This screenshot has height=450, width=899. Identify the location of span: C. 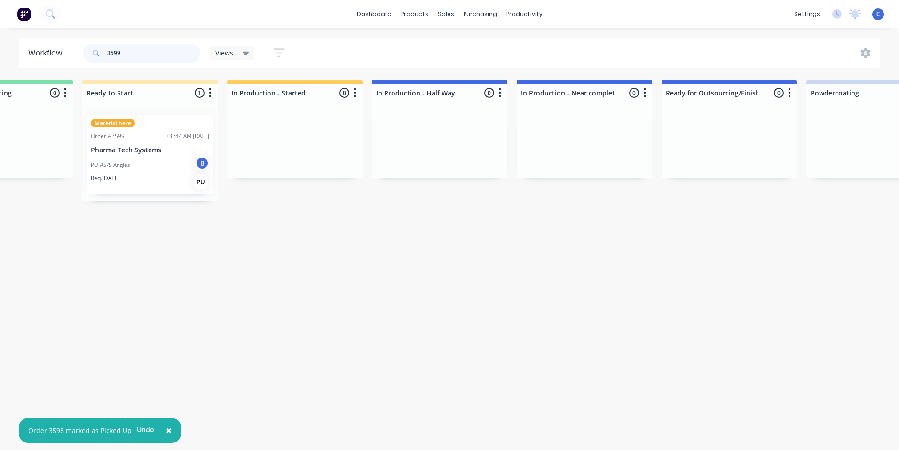
(879, 14).